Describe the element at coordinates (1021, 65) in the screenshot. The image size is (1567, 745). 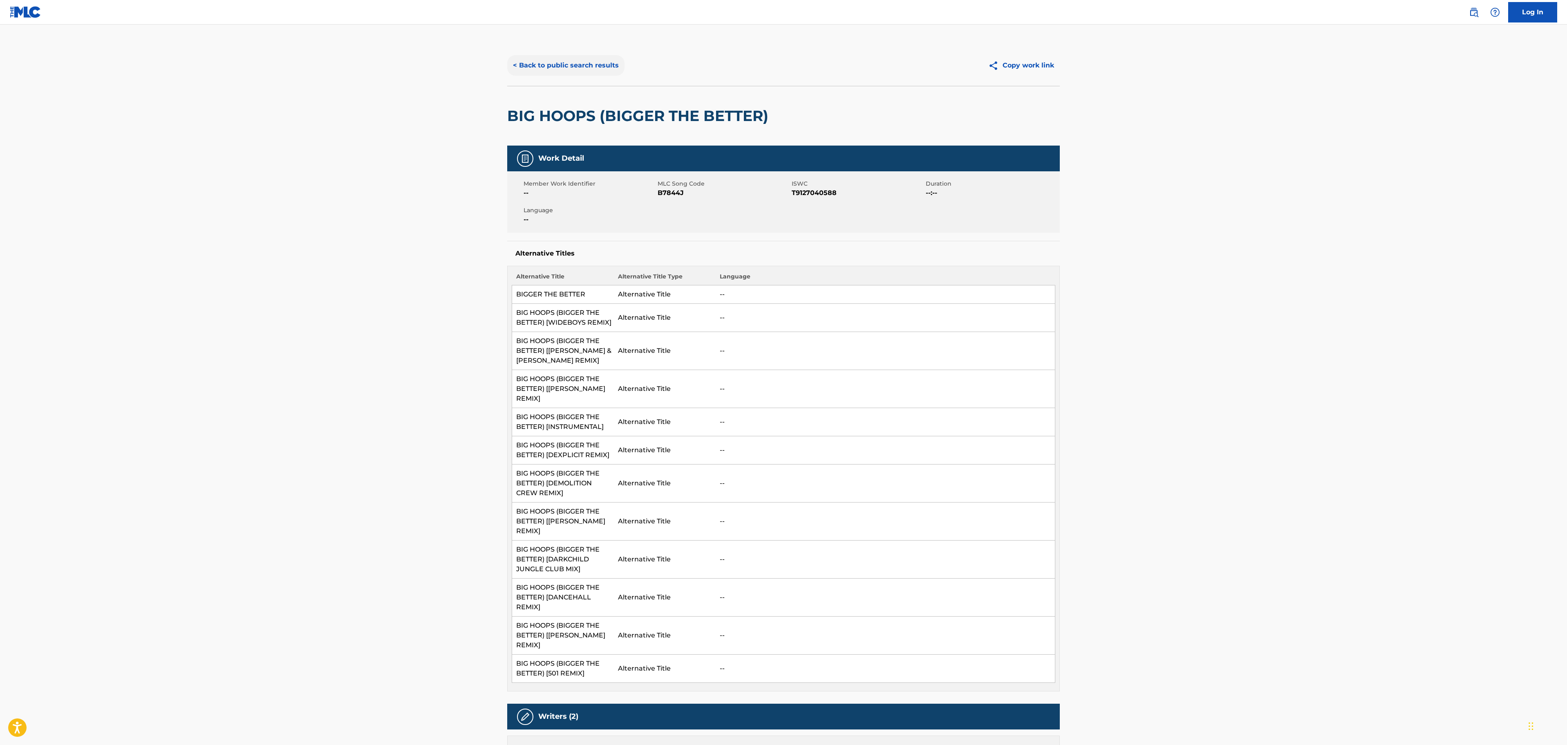
I see `button: Copy work link` at that location.